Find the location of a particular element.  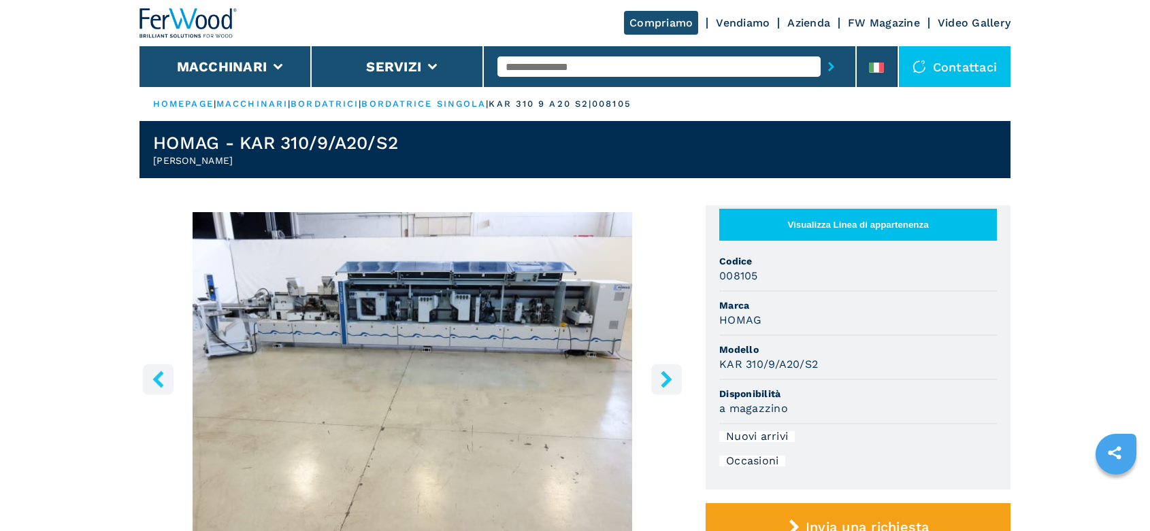

a: bordatrice singola is located at coordinates (423, 103).